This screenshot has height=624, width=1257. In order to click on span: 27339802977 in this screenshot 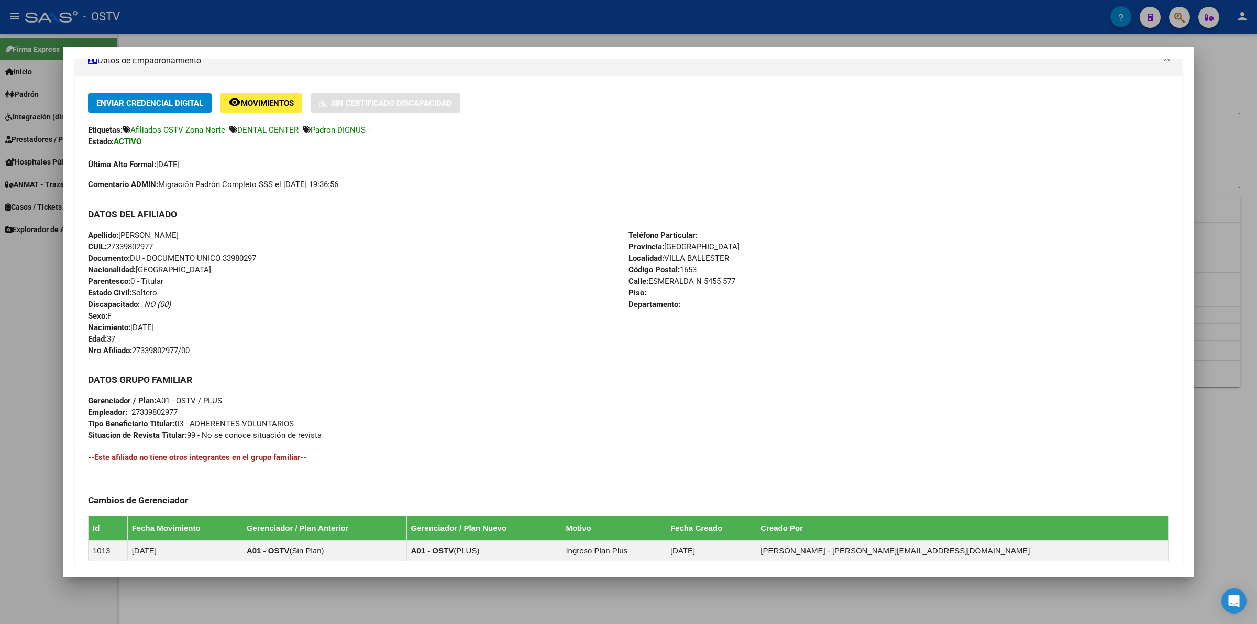, I will do `click(120, 247)`.